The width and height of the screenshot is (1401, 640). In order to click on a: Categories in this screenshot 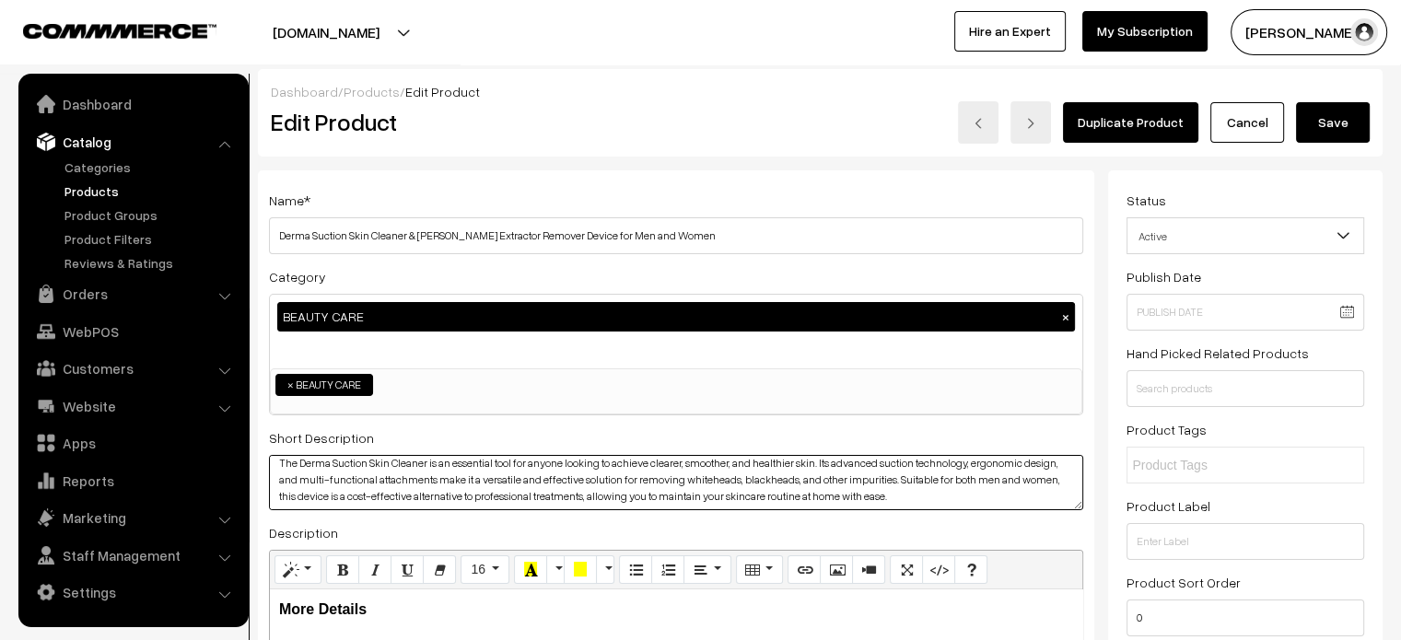, I will do `click(151, 167)`.